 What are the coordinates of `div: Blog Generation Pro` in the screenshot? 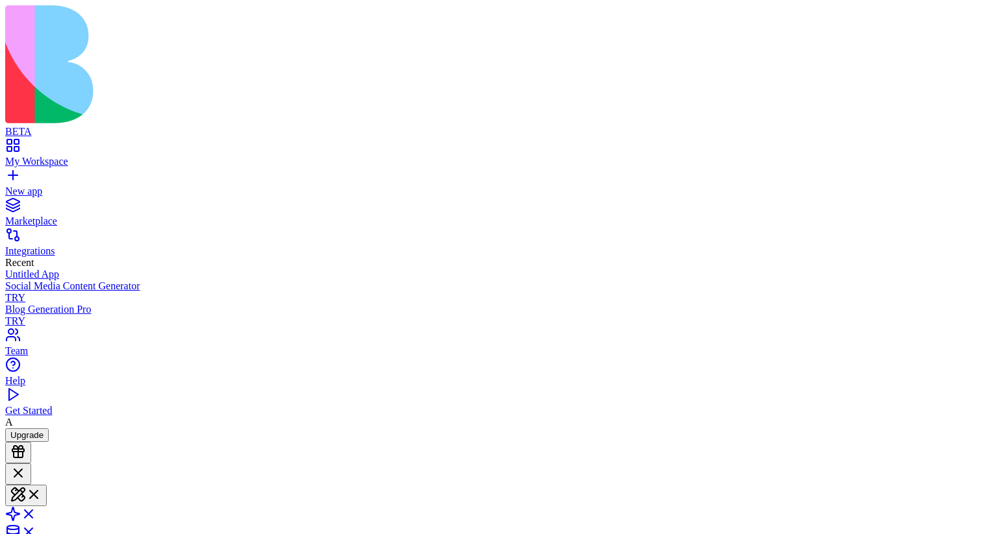 It's located at (491, 310).